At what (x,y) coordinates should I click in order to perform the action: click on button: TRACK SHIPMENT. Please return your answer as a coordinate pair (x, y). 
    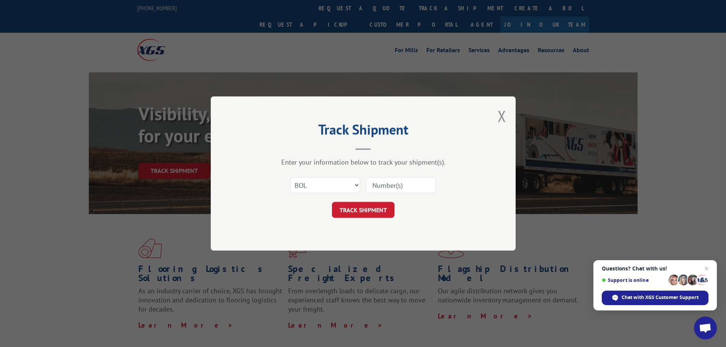
    Looking at the image, I should click on (363, 210).